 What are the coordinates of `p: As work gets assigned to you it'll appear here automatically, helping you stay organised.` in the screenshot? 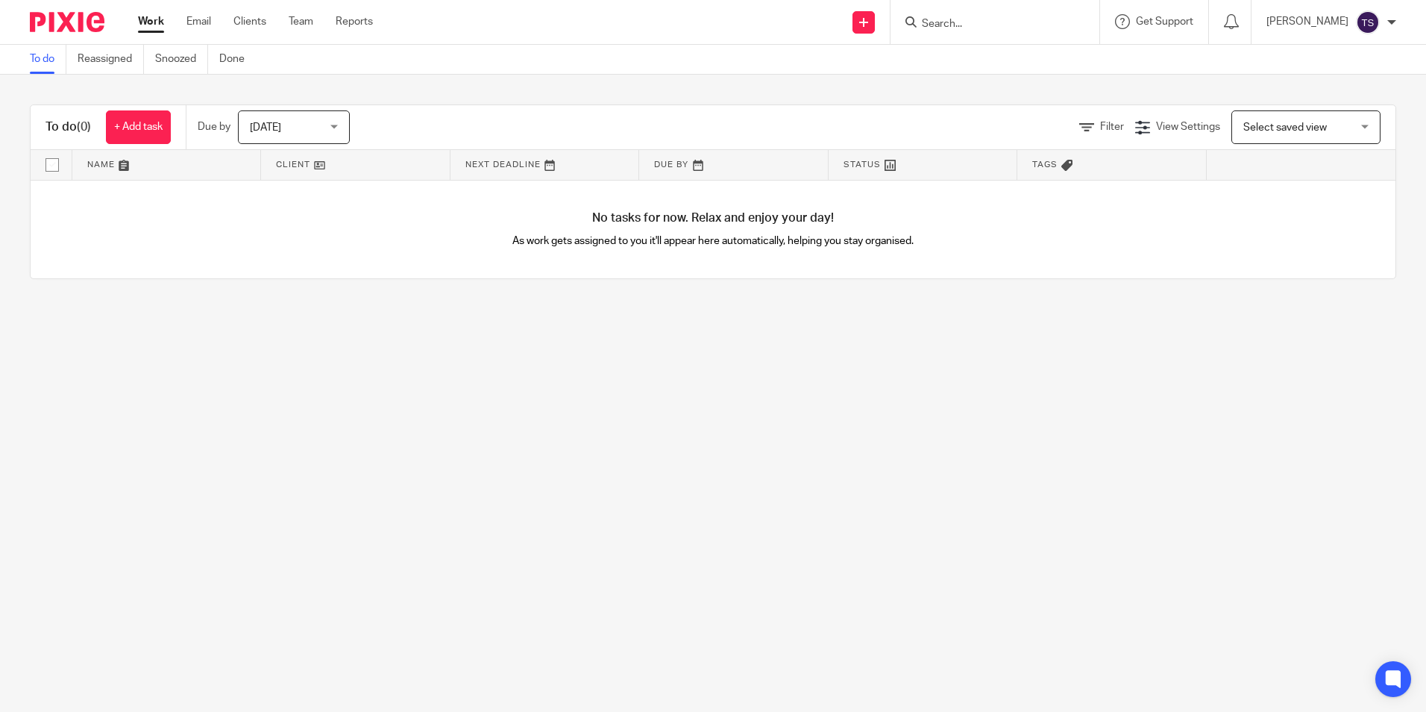 It's located at (713, 241).